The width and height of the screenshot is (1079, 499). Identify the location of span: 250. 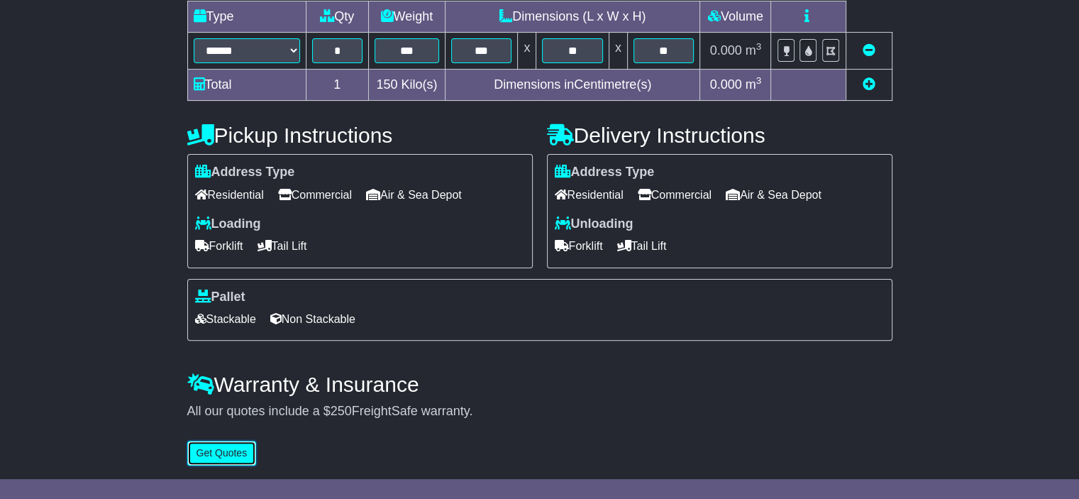
(341, 411).